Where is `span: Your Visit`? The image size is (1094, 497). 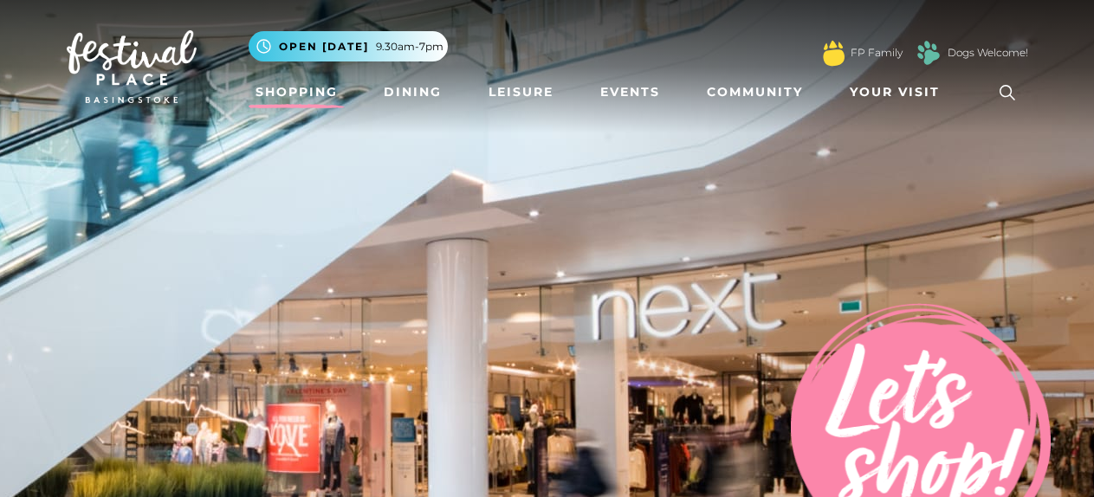 span: Your Visit is located at coordinates (895, 92).